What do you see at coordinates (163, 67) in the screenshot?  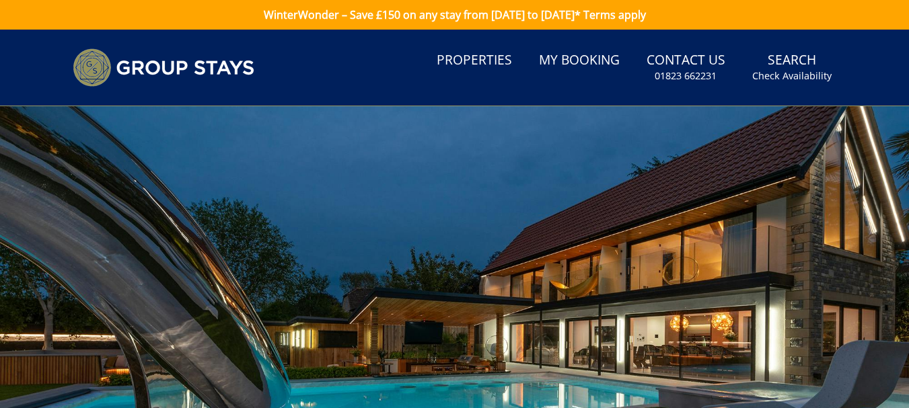 I see `img: Group Stays` at bounding box center [163, 67].